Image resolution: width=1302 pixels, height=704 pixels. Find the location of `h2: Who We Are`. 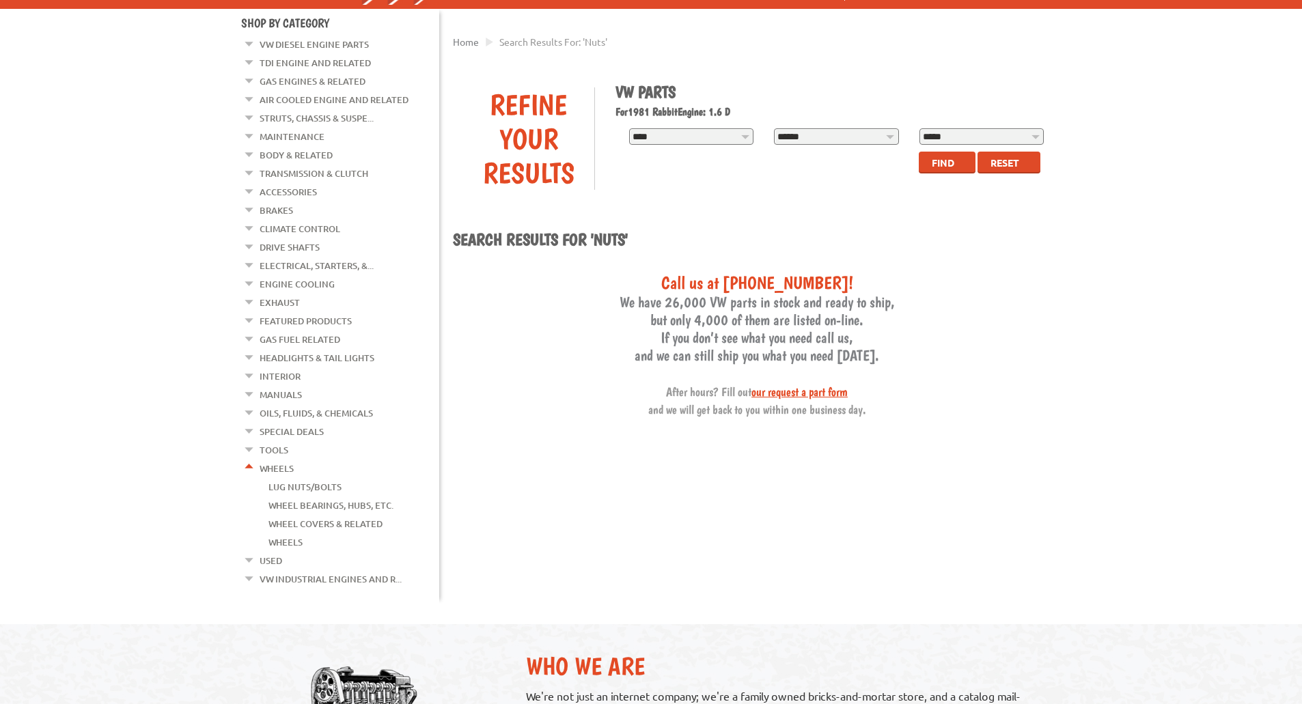

h2: Who We Are is located at coordinates (786, 666).